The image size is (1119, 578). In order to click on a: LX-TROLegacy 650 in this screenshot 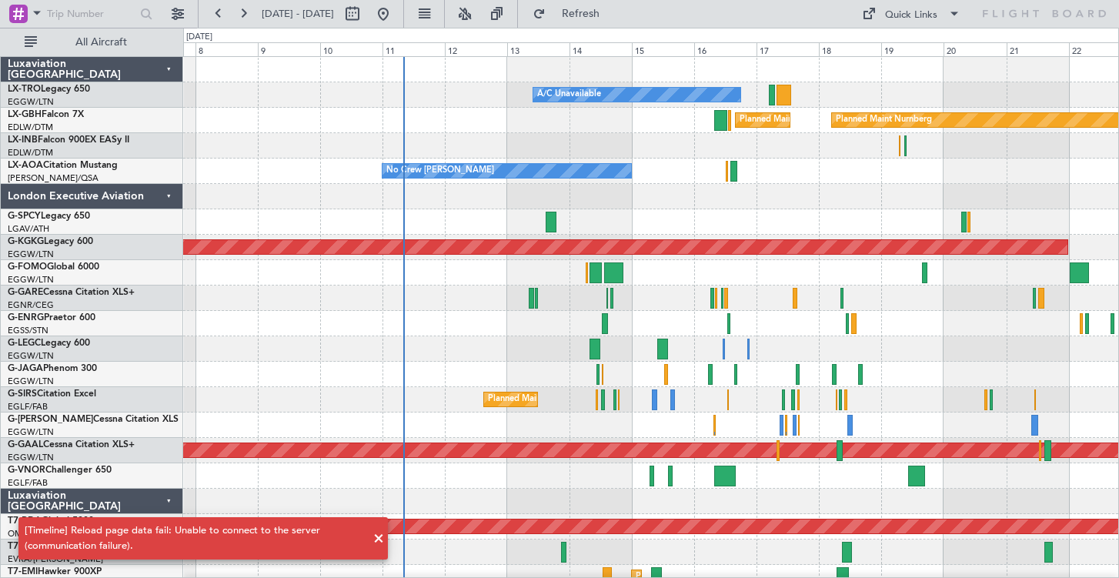, I will do `click(48, 89)`.